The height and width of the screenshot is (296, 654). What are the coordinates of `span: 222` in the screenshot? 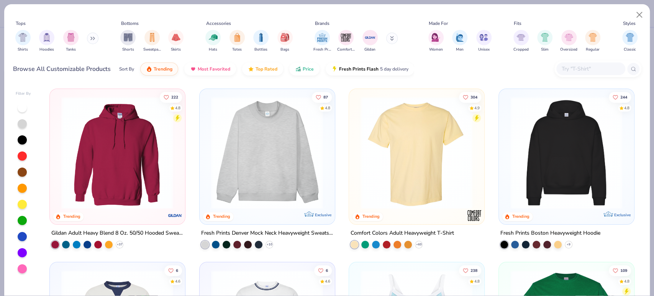 It's located at (175, 97).